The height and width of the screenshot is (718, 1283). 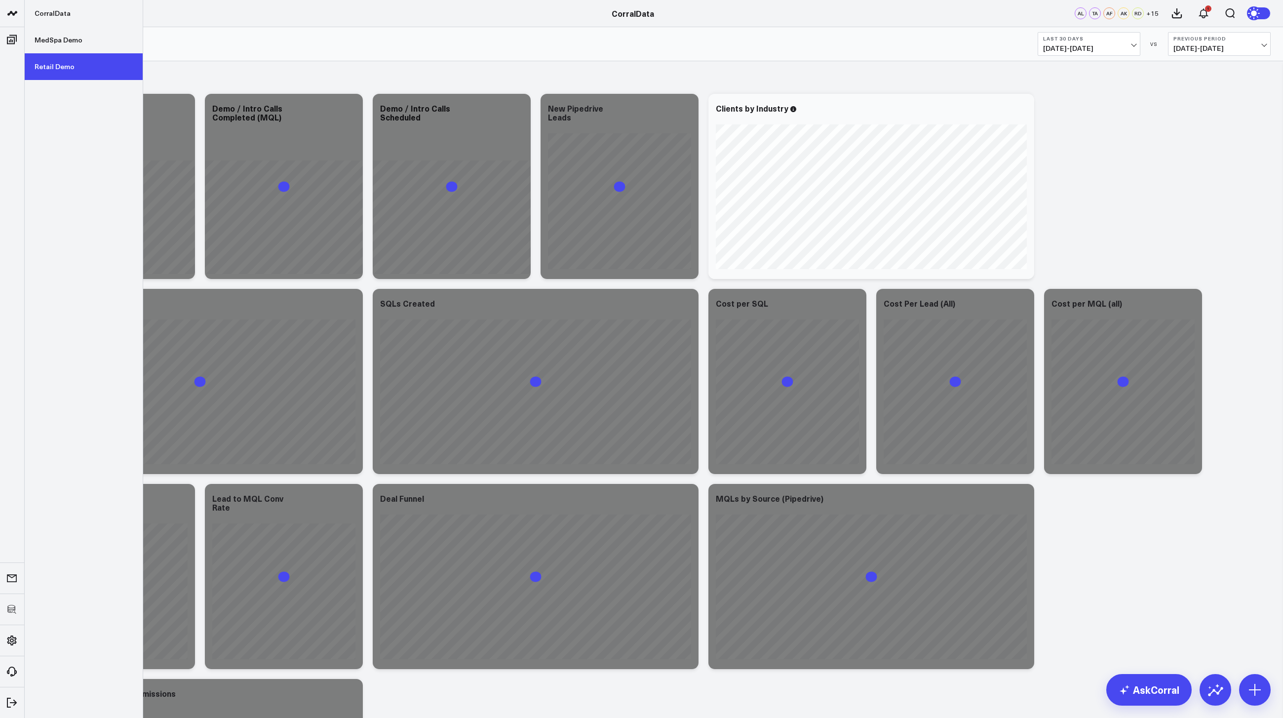 I want to click on b: Last 30 Days, so click(x=1089, y=39).